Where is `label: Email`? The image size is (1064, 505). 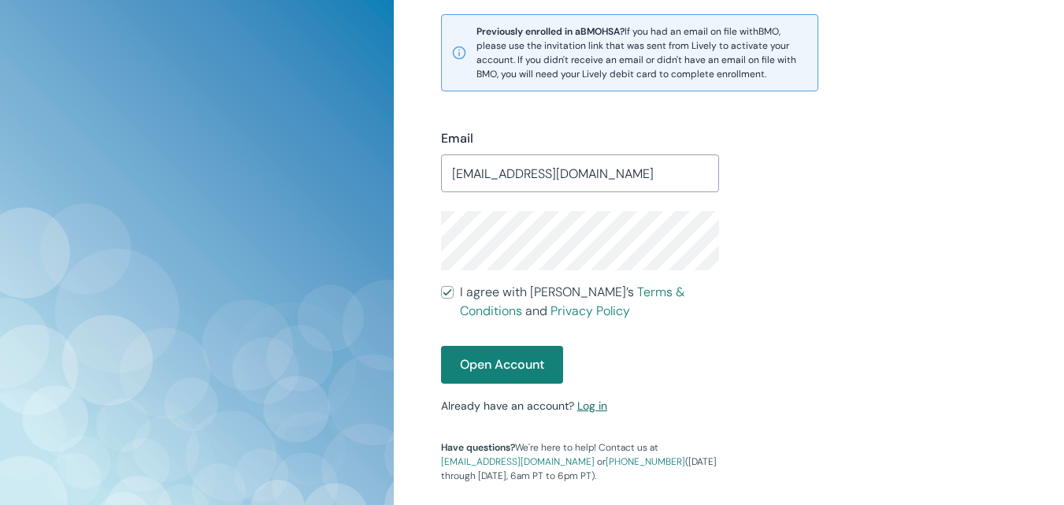
label: Email is located at coordinates (457, 139).